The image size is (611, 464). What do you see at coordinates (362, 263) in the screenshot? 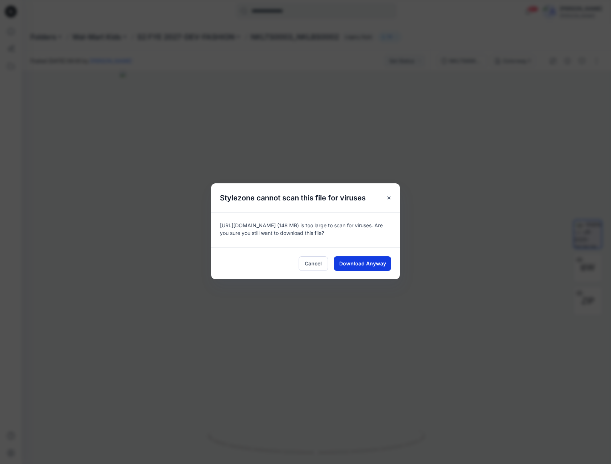
I see `span: Download Anyway` at bounding box center [362, 263].